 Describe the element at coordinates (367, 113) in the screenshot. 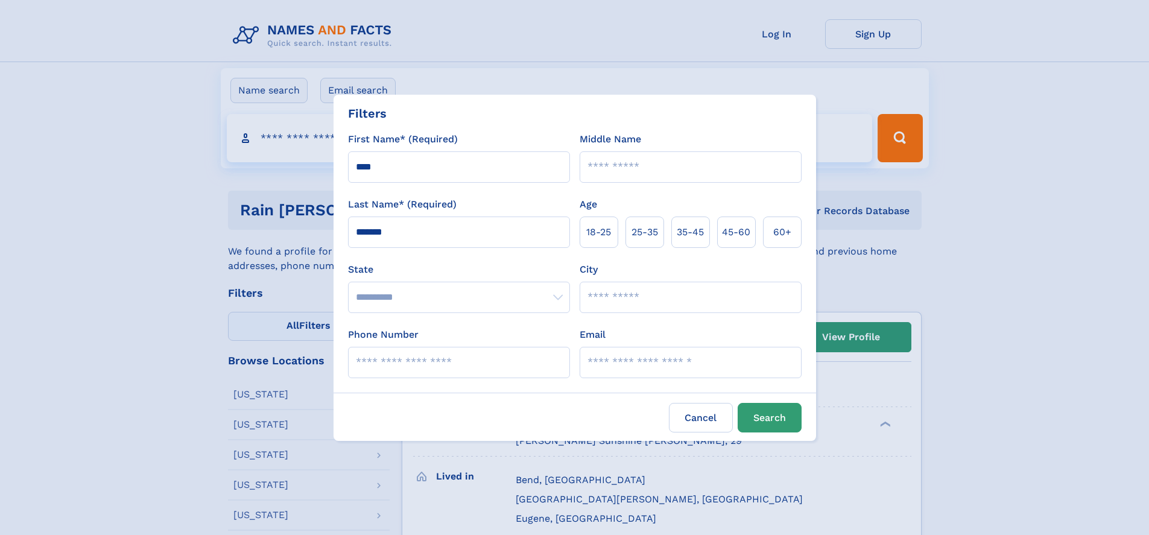

I see `div: Filters` at that location.